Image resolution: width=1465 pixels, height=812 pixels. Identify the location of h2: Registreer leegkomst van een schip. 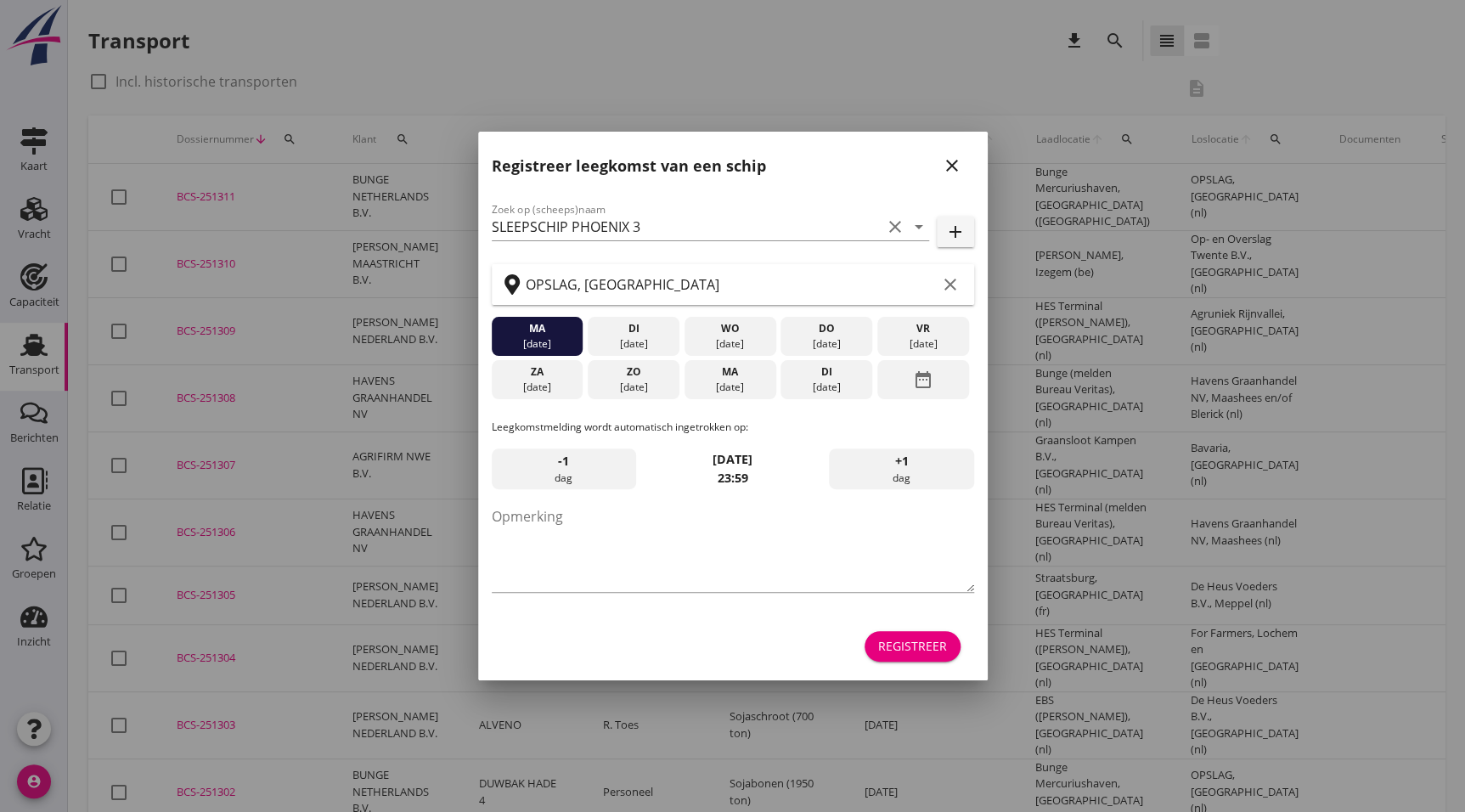
(628, 166).